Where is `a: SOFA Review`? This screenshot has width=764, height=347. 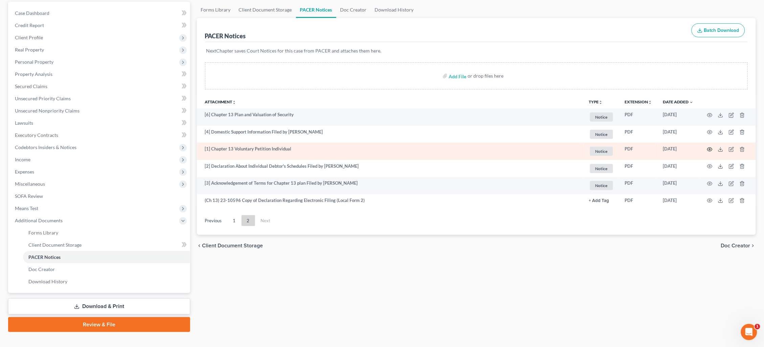
a: SOFA Review is located at coordinates (100, 196).